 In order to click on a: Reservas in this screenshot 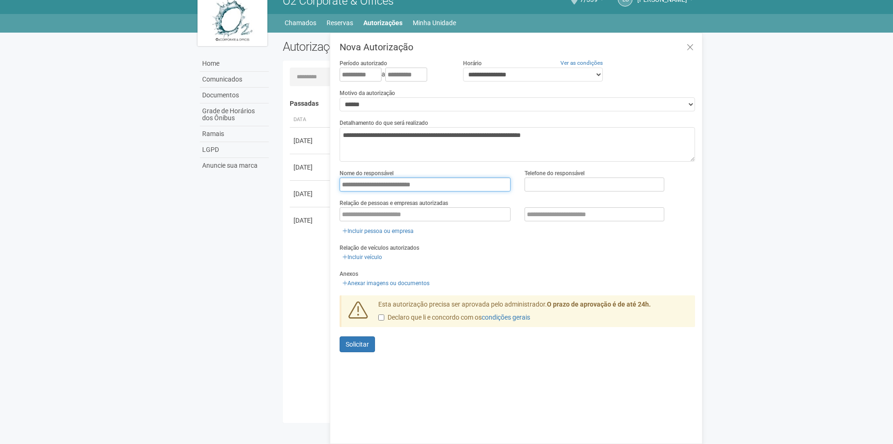, I will do `click(340, 23)`.